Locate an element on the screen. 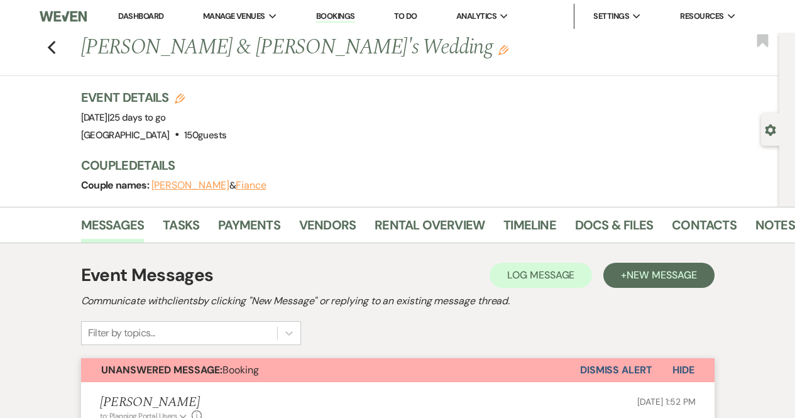 This screenshot has height=418, width=795. a: Notes is located at coordinates (775, 229).